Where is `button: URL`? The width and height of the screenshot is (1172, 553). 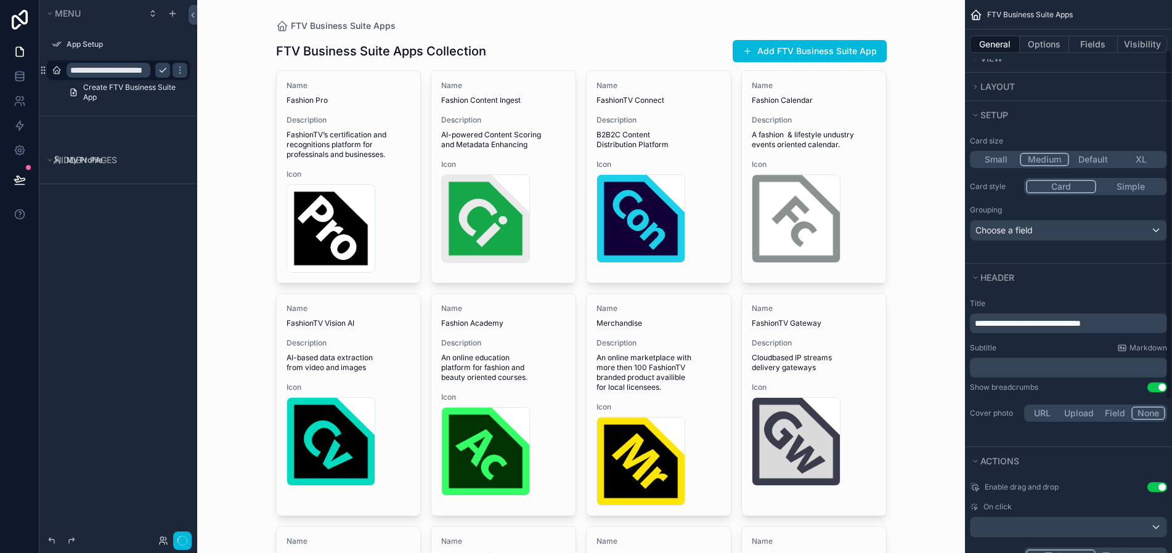 button: URL is located at coordinates (1042, 413).